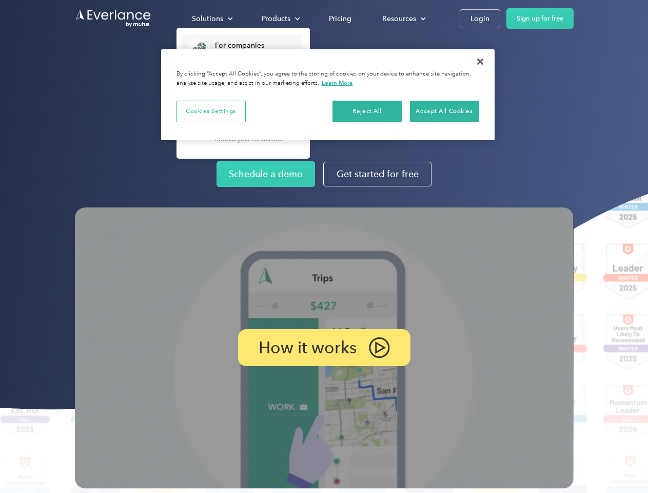  Describe the element at coordinates (307, 347) in the screenshot. I see `p: How it works` at that location.